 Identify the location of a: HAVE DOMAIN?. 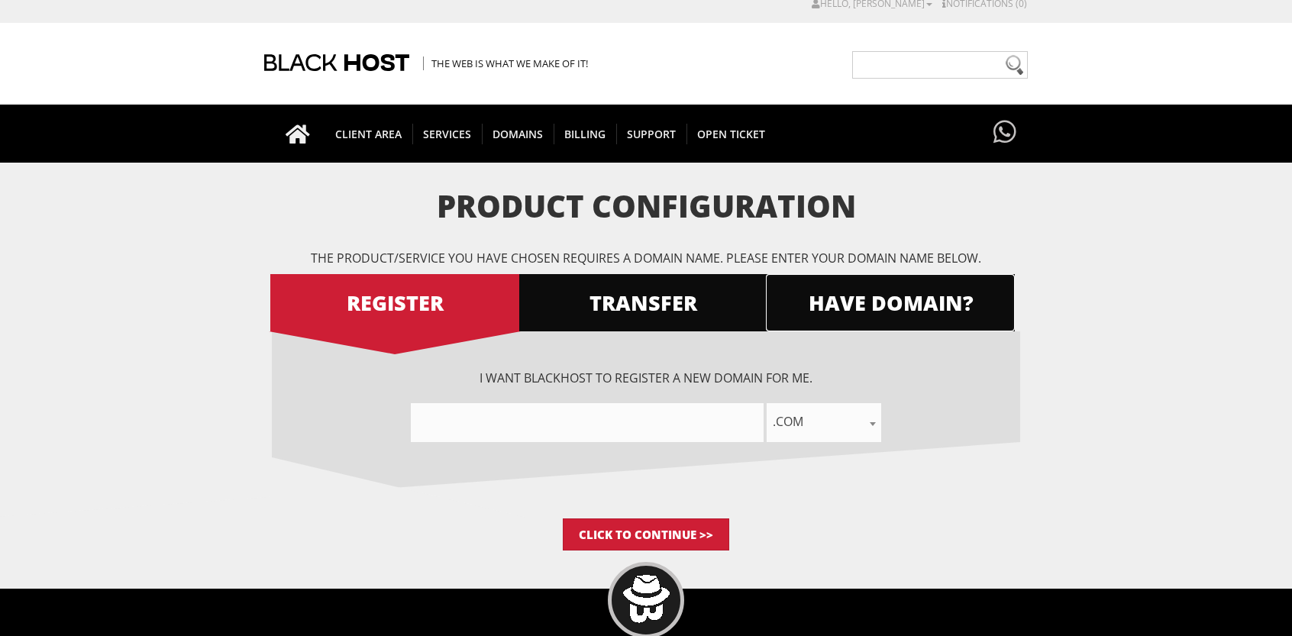
(890, 302).